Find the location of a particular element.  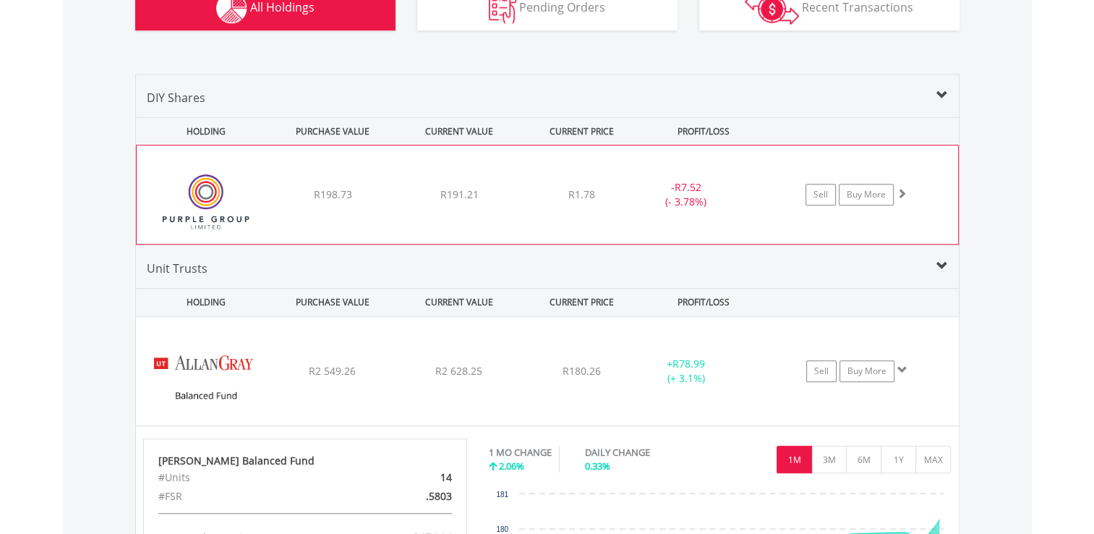

span: R2 549.26 is located at coordinates (332, 370).